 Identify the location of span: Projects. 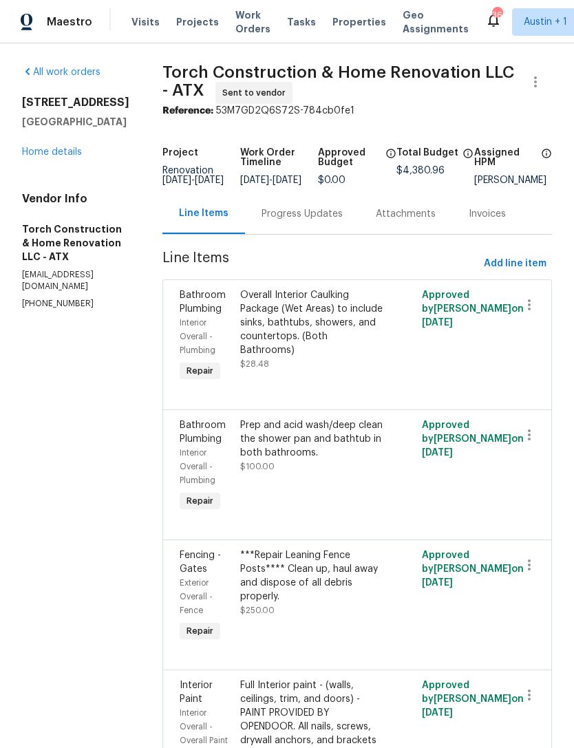
(198, 22).